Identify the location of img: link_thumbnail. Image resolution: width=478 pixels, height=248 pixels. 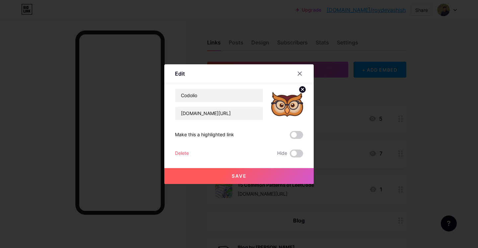
(287, 105).